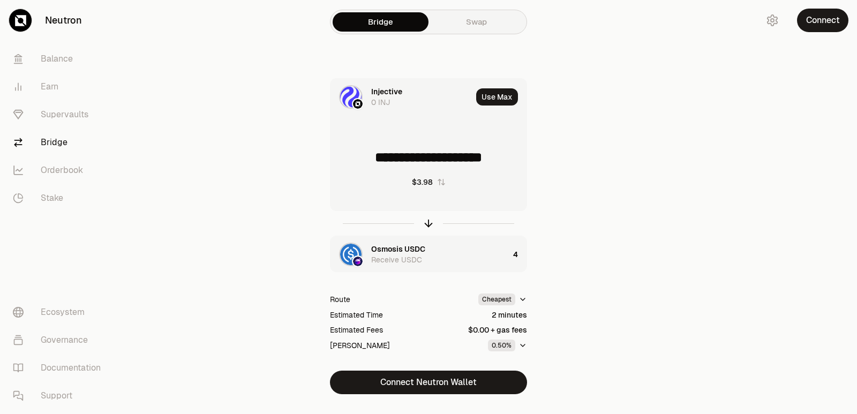 The image size is (857, 414). What do you see at coordinates (519, 254) in the screenshot?
I see `div: 4` at bounding box center [519, 254].